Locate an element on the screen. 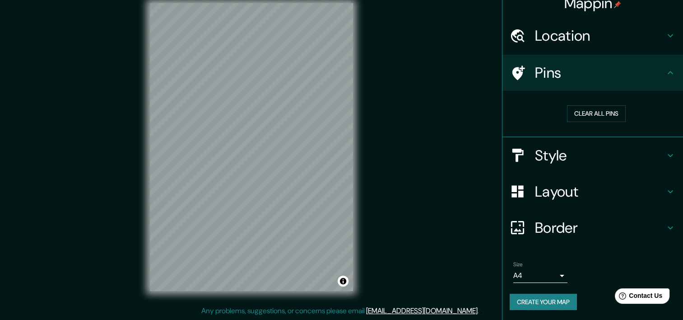 This screenshot has width=683, height=320. div: Location is located at coordinates (593, 36).